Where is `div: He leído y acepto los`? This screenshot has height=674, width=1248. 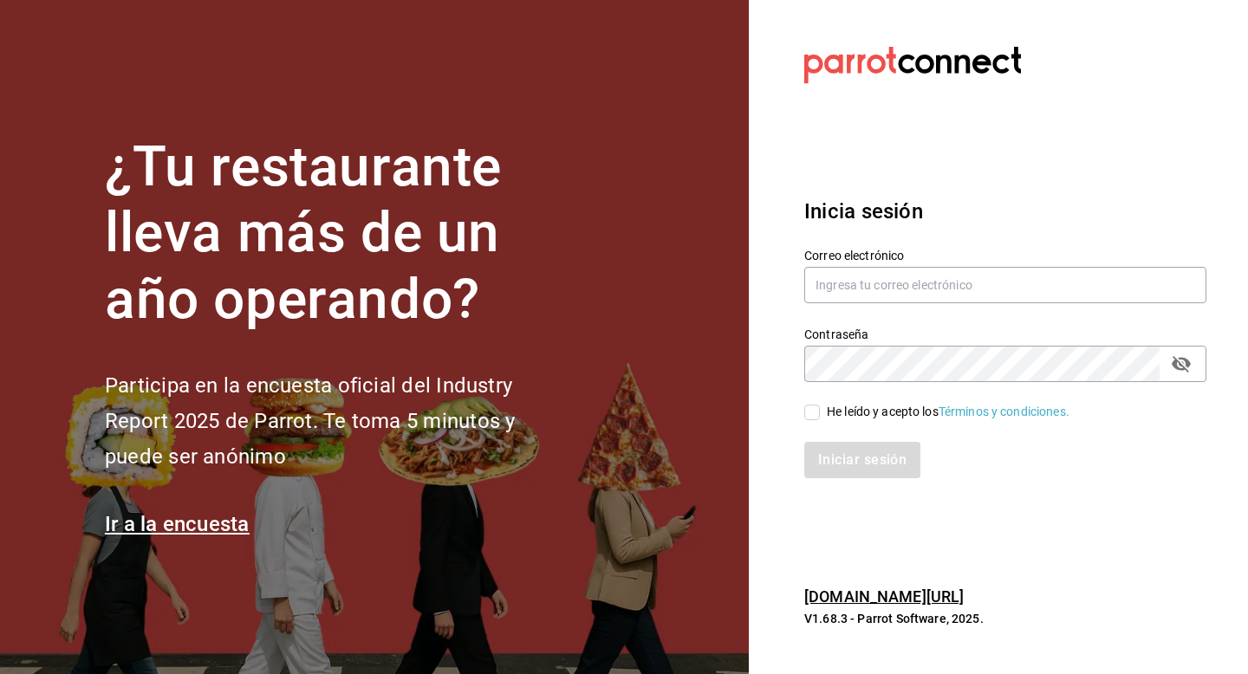 div: He leído y acepto los is located at coordinates (948, 412).